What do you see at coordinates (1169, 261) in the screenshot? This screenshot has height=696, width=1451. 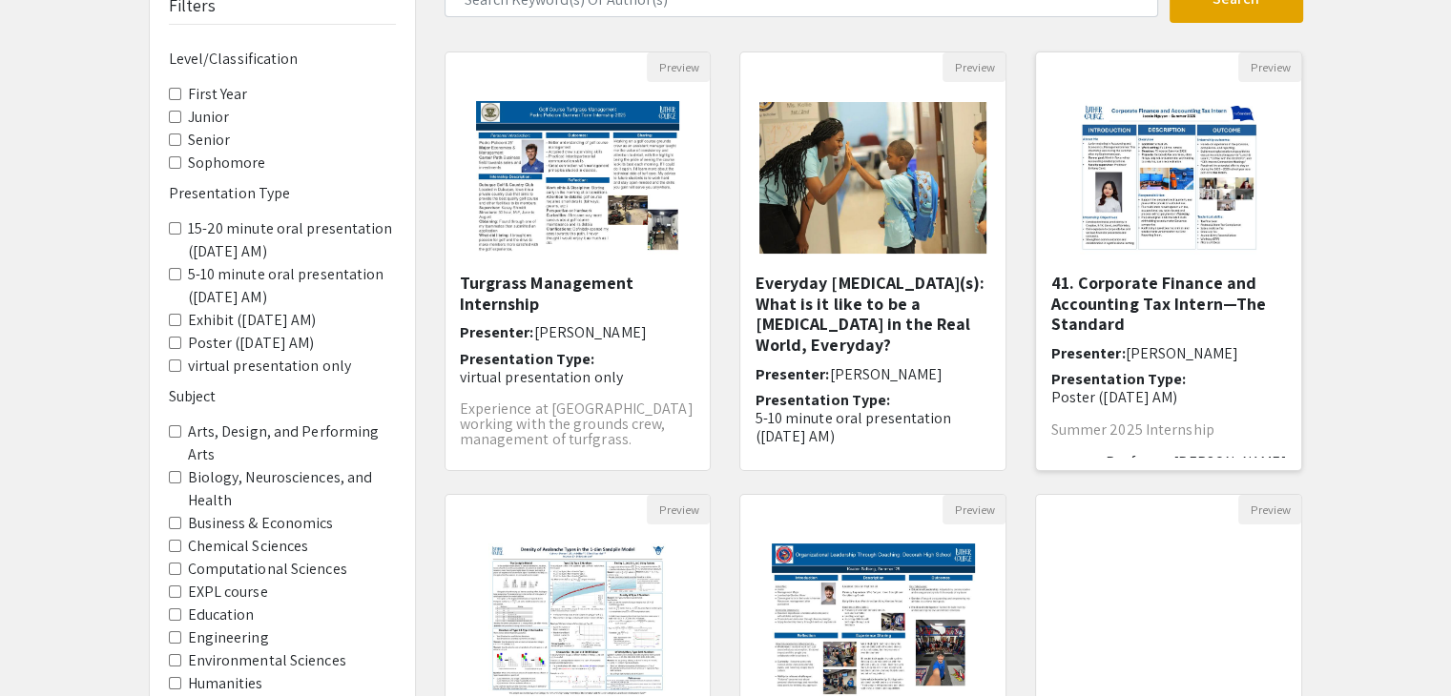 I see `div: Open Presentation <p><strong>41. Corporate Finance and Accounting Tax Intern—The Standard</strong...` at bounding box center [1169, 261].